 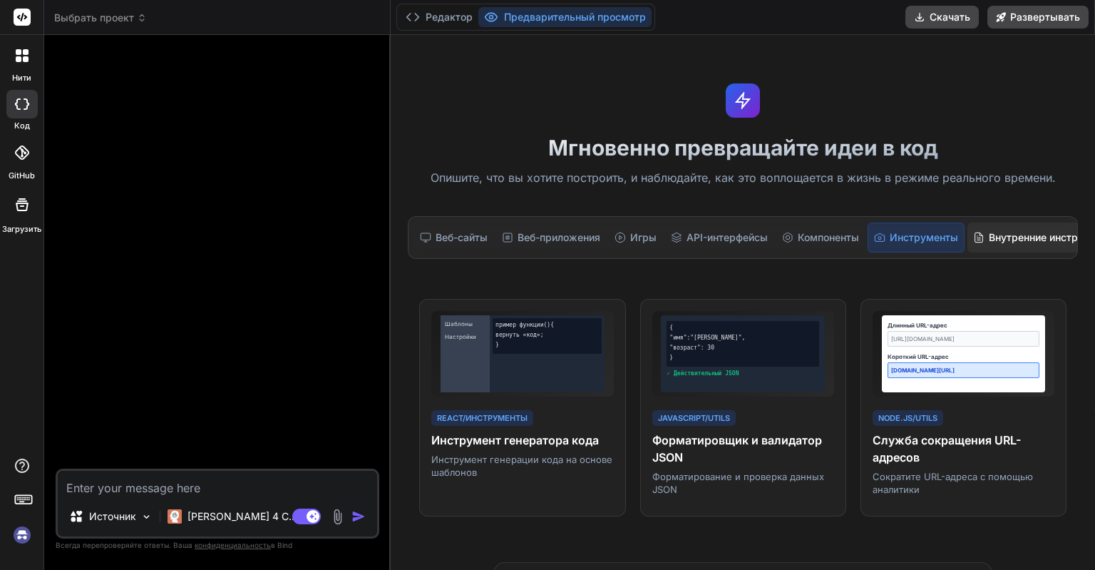 I want to click on span: конфиденциальность, so click(x=232, y=545).